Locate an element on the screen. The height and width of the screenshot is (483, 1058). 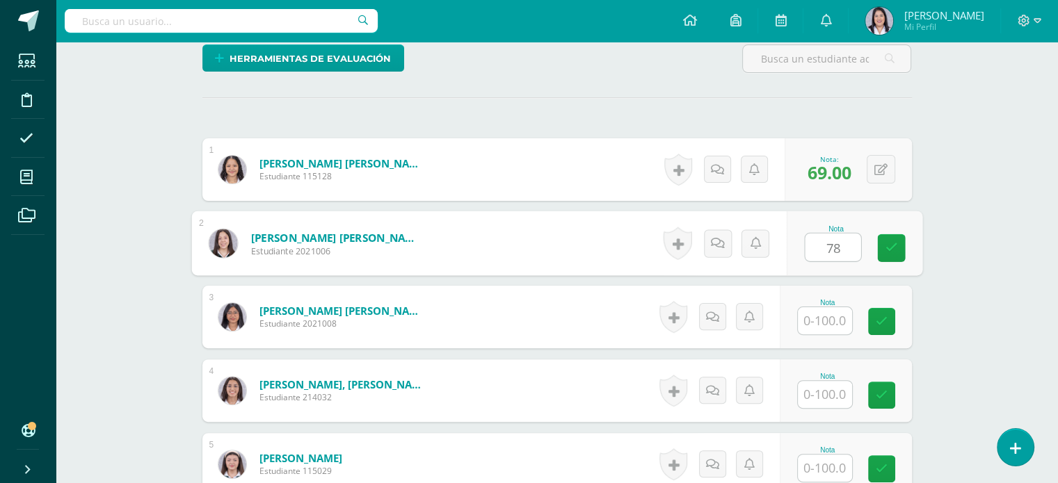
span: Herramientas de evaluación is located at coordinates (310, 58).